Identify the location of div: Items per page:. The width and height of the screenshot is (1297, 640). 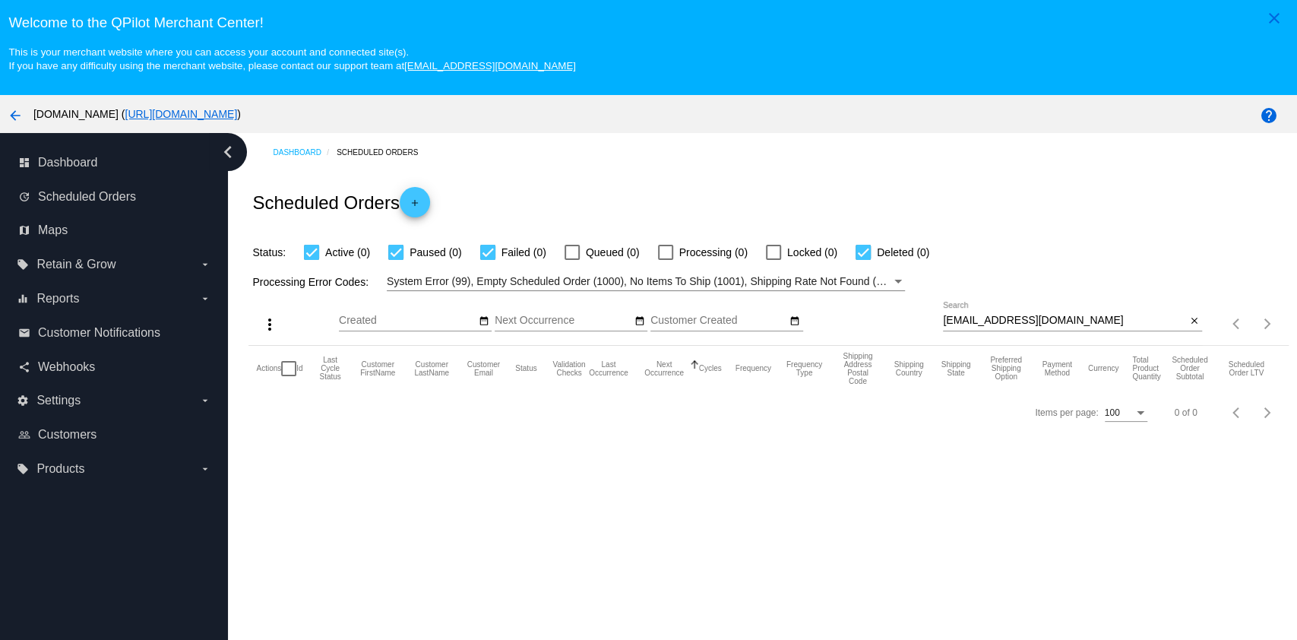
(1066, 412).